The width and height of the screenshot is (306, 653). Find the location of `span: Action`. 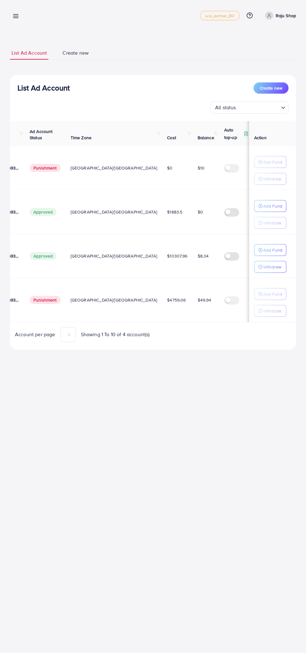

span: Action is located at coordinates (260, 138).